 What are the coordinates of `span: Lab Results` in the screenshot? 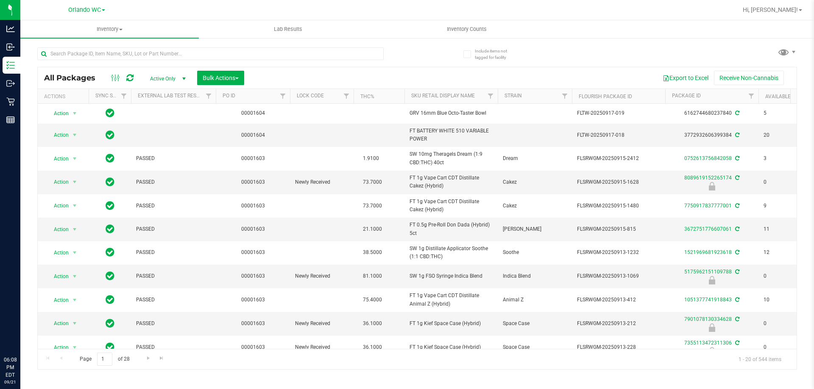 It's located at (288, 29).